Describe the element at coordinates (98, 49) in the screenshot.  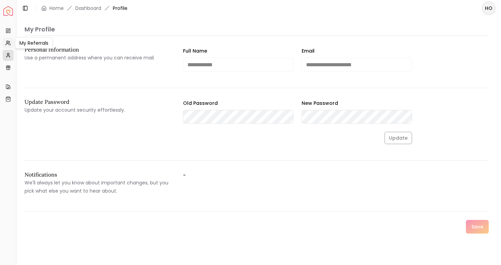
I see `h2: Personal Information` at that location.